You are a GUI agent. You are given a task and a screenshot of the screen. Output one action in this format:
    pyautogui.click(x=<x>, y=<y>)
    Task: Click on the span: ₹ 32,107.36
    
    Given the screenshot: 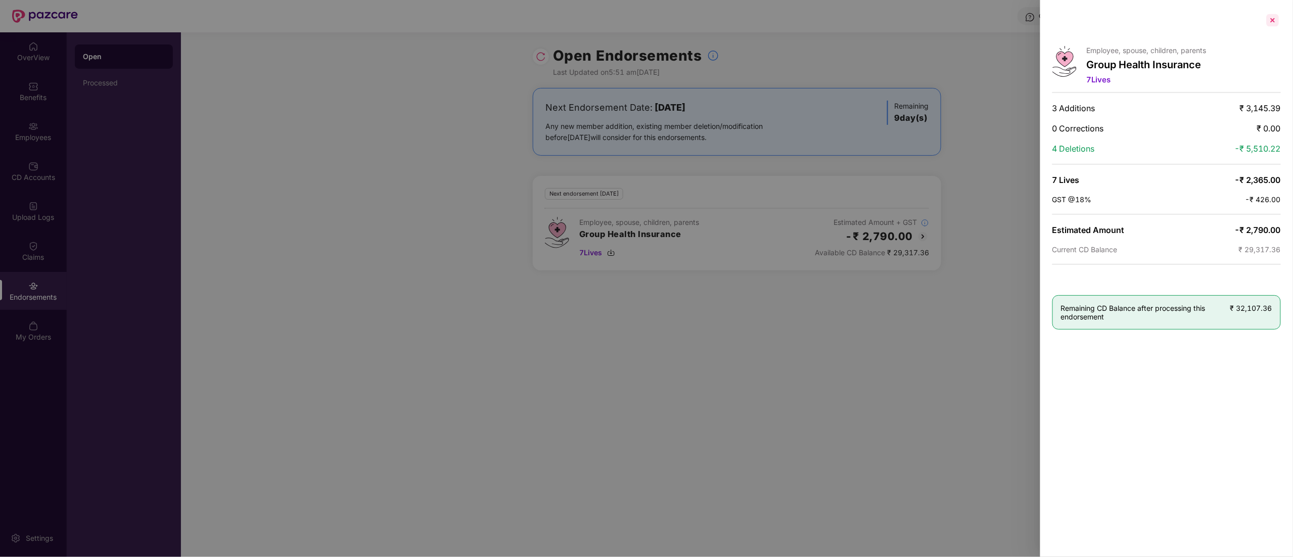 What is the action you would take?
    pyautogui.click(x=1251, y=308)
    